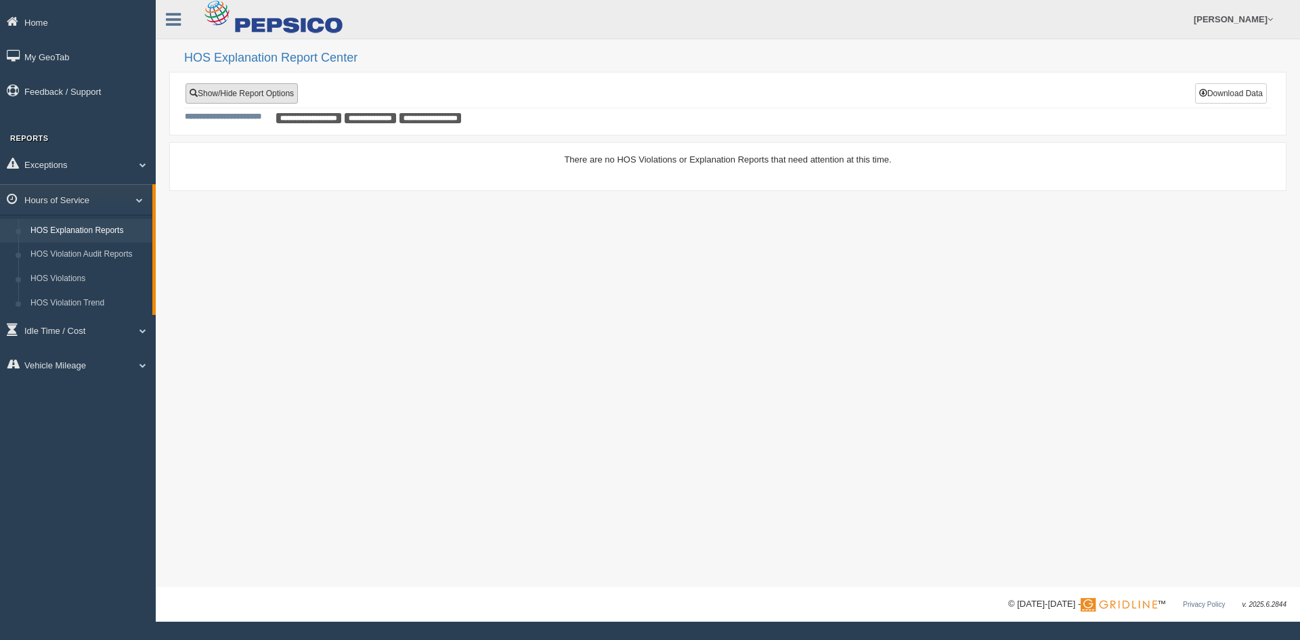  Describe the element at coordinates (88, 254) in the screenshot. I see `a: HOS Violation Audit Reports` at that location.